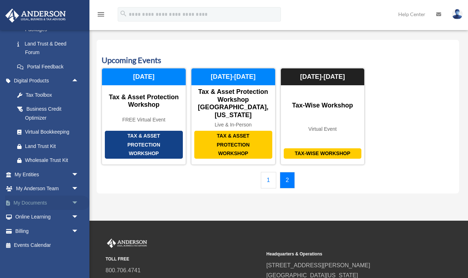  What do you see at coordinates (323, 129) in the screenshot?
I see `div: Virtual Event` at bounding box center [323, 129].